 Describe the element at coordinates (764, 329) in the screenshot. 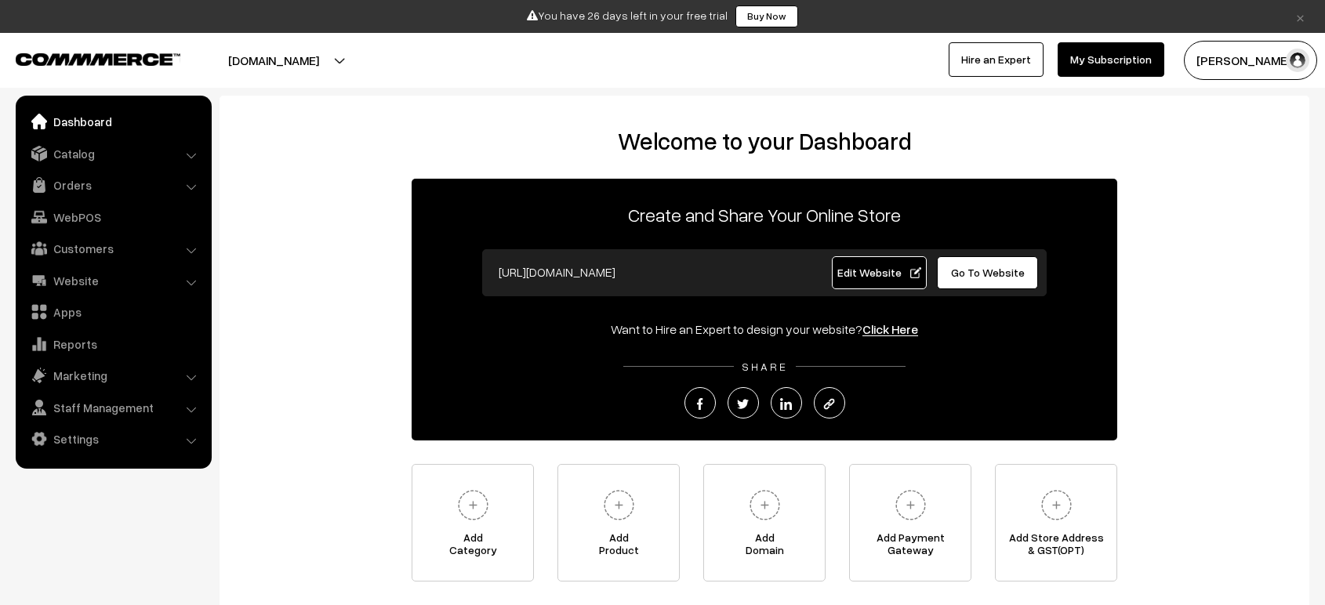

I see `div: Want to Hire an Expert to design your website?` at that location.